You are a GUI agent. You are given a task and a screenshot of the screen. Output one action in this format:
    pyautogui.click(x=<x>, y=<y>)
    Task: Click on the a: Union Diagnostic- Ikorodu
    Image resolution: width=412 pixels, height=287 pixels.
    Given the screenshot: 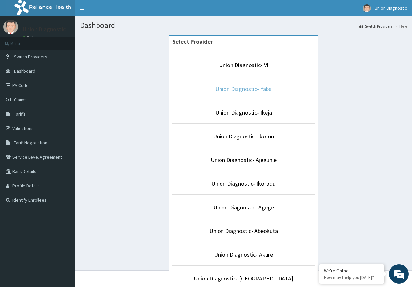 What is the action you would take?
    pyautogui.click(x=243, y=183)
    